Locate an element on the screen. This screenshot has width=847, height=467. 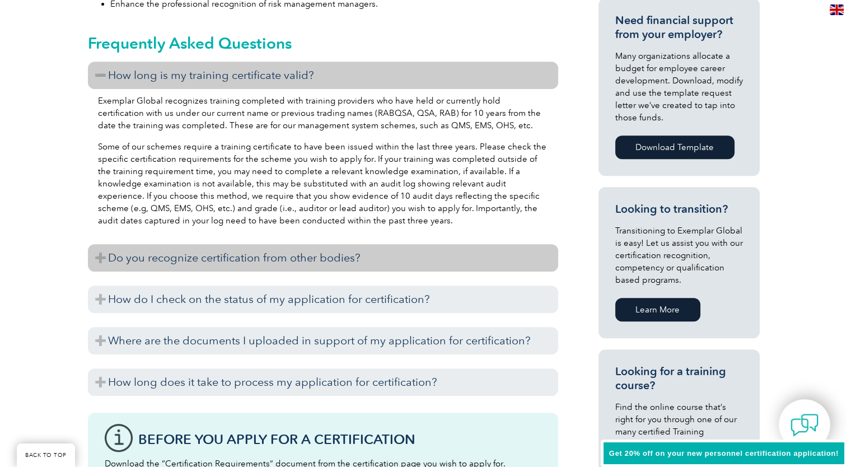
p: Exemplar Global recognizes training completed with training providers who have held or currently ... is located at coordinates (323, 113).